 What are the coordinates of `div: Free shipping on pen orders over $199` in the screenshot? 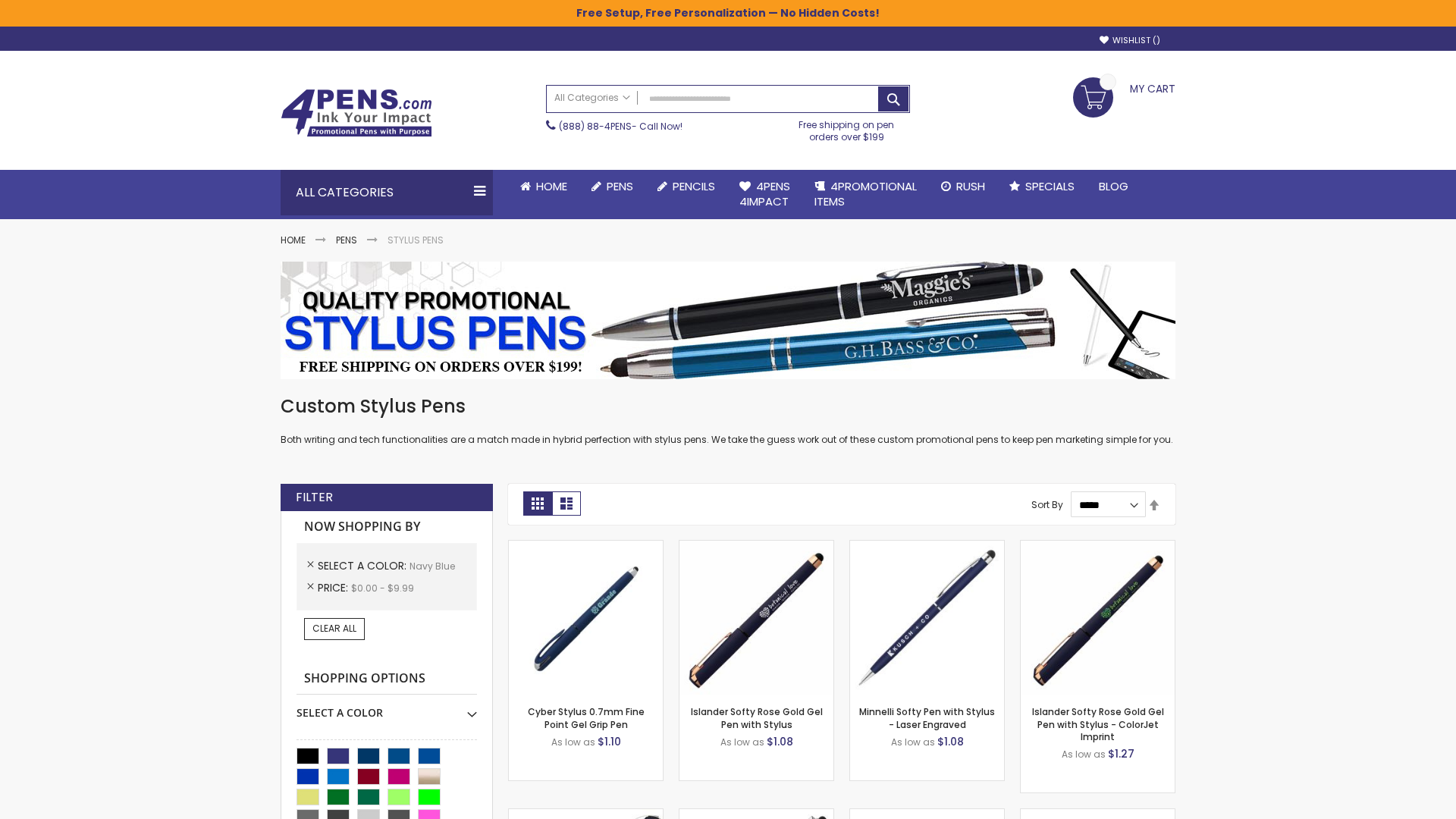 It's located at (847, 128).